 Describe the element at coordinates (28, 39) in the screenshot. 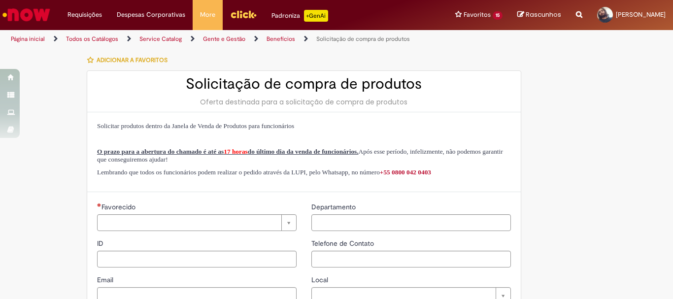

I see `a: Página inicial` at that location.